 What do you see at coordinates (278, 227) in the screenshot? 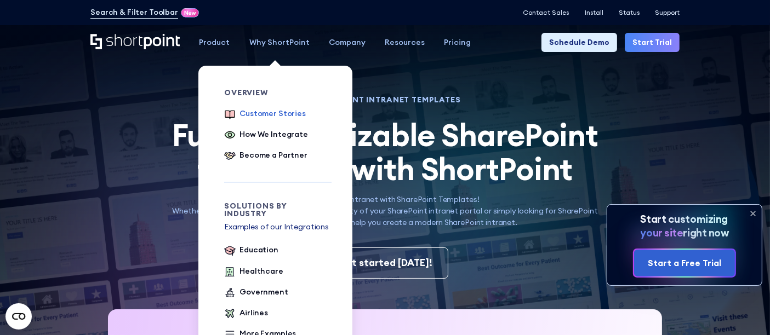
I see `p: Examples of our Integrations` at bounding box center [278, 227].